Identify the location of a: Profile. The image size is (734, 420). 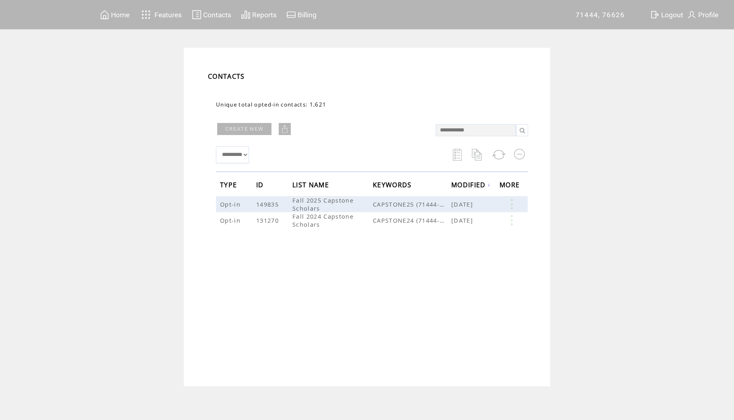
(703, 14).